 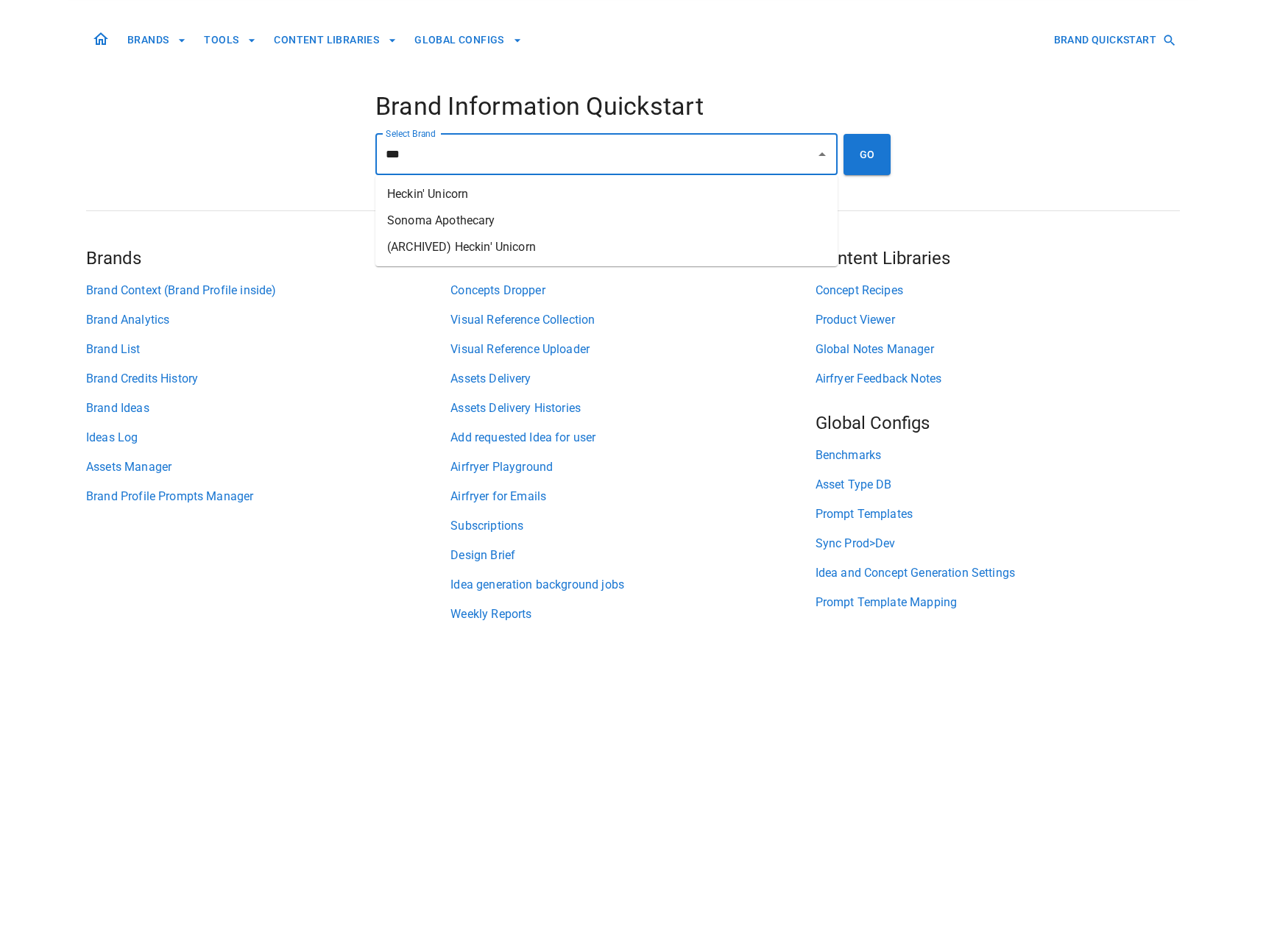 I want to click on a: Prompt Templates, so click(x=997, y=514).